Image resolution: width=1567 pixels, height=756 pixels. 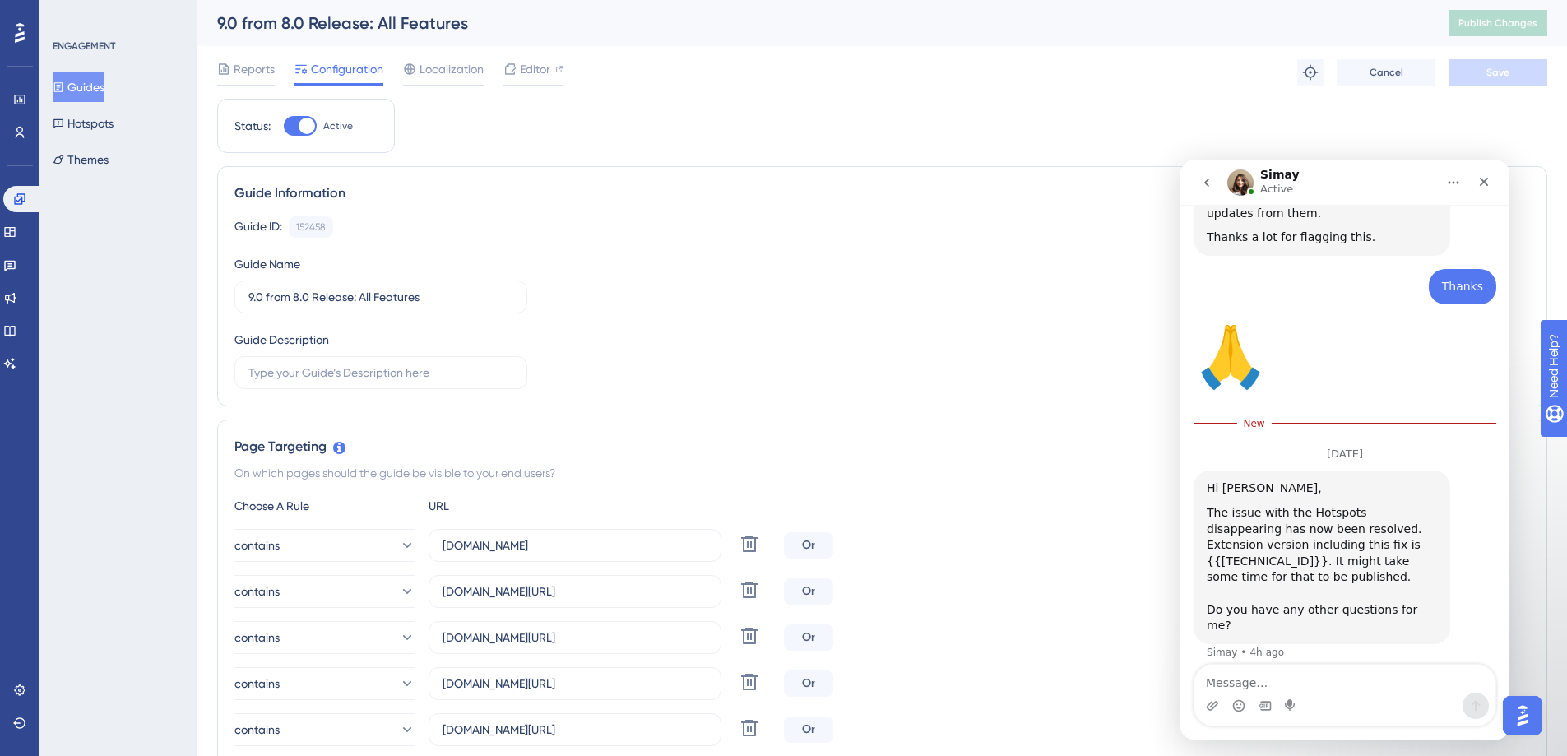 What do you see at coordinates (1498, 23) in the screenshot?
I see `span: Publish Changes` at bounding box center [1498, 23].